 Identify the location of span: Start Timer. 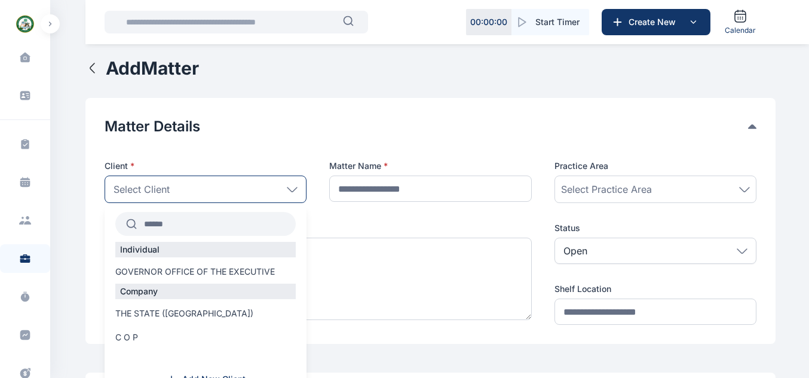
(558, 22).